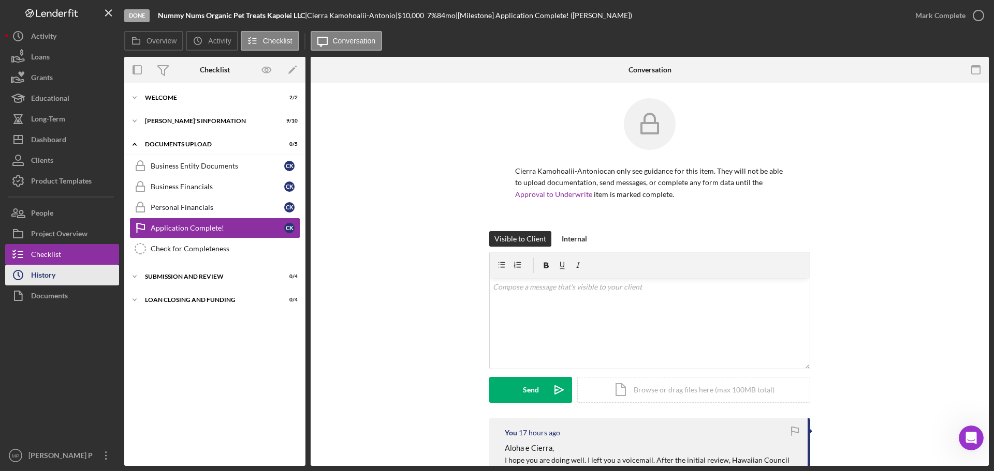 Image resolution: width=994 pixels, height=471 pixels. I want to click on div: Loans, so click(40, 58).